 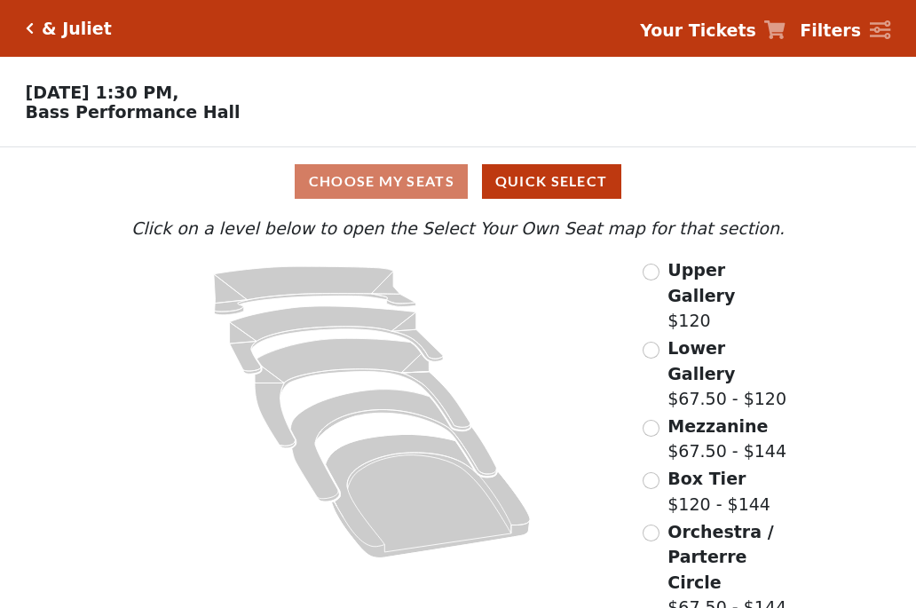 What do you see at coordinates (728, 374) in the screenshot?
I see `label: $67.50 - $120` at bounding box center [728, 374].